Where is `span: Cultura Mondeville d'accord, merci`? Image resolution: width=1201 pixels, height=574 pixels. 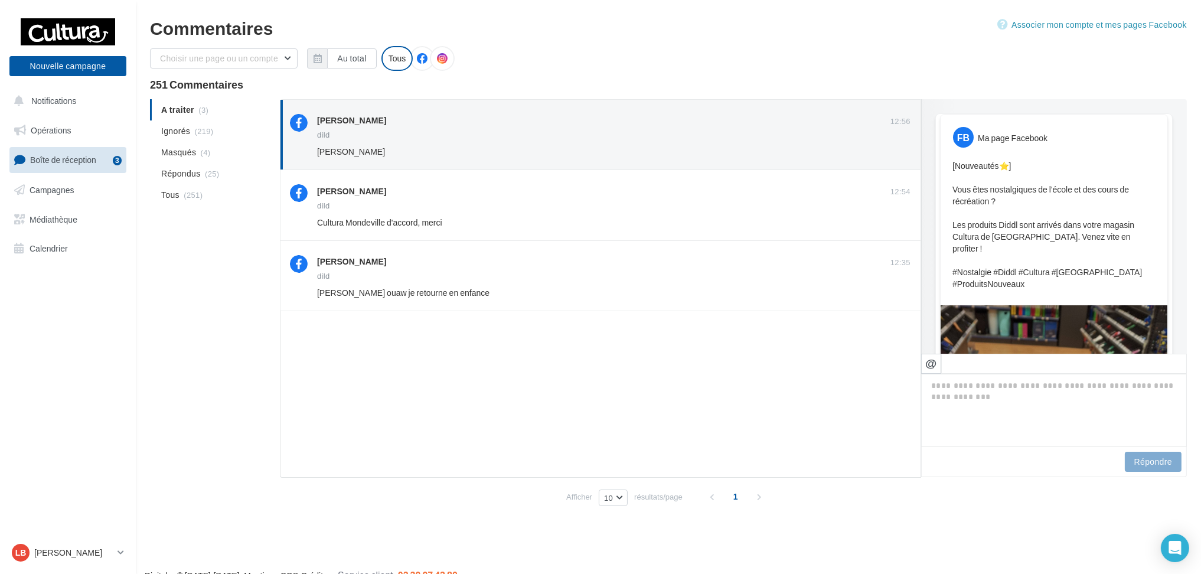 span: Cultura Mondeville d'accord, merci is located at coordinates (380, 222).